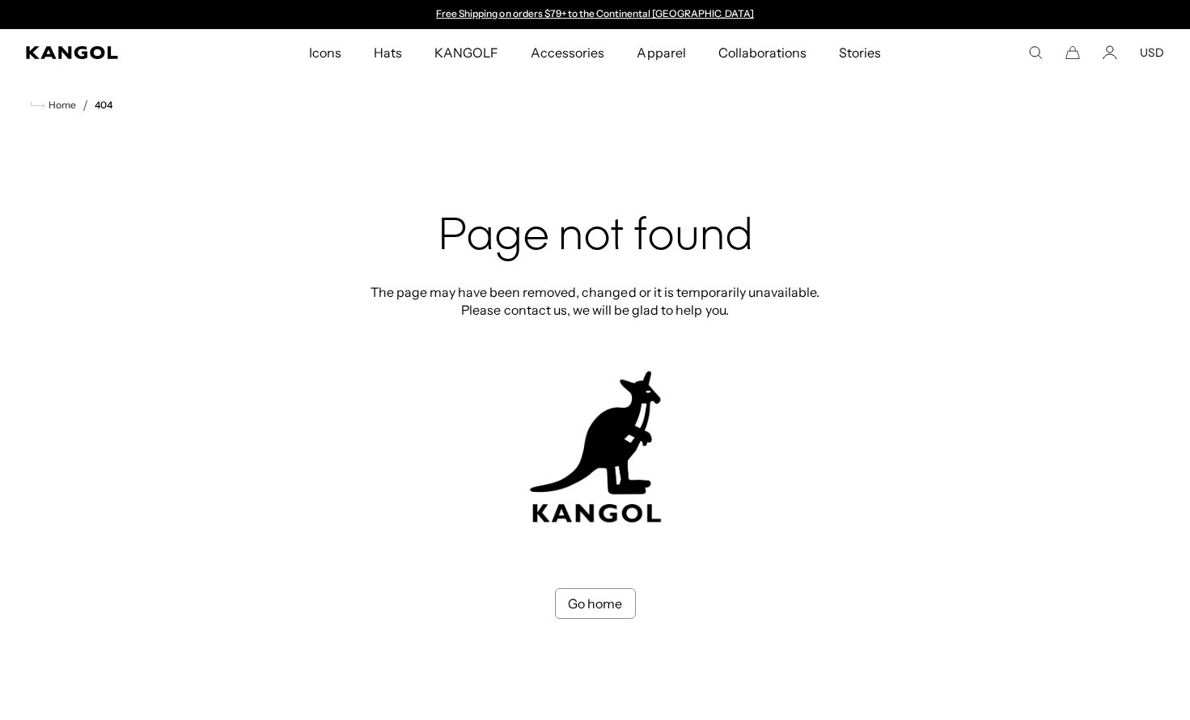  What do you see at coordinates (596, 604) in the screenshot?
I see `a: Go home` at bounding box center [596, 604].